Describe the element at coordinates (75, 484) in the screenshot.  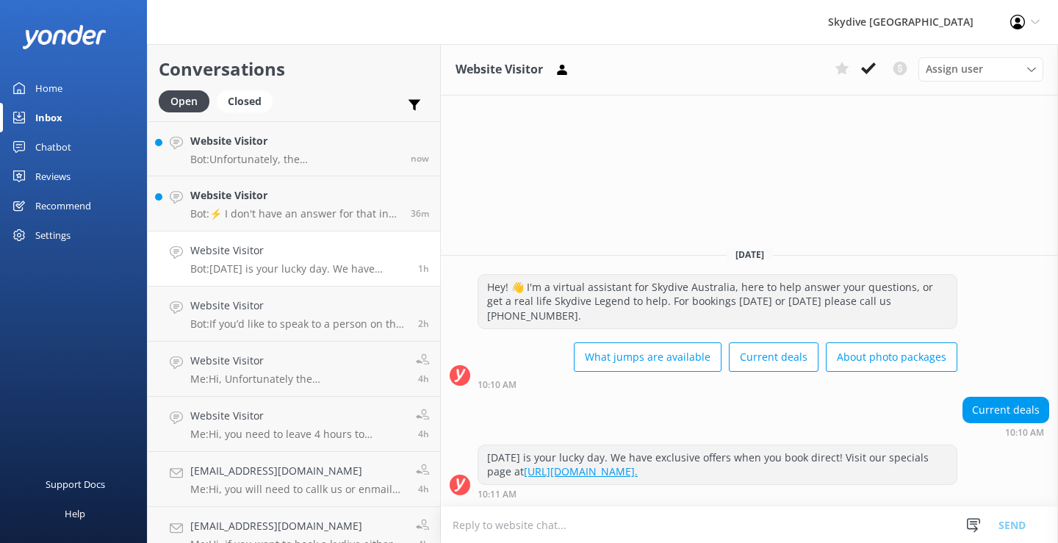
I see `div: Support Docs` at that location.